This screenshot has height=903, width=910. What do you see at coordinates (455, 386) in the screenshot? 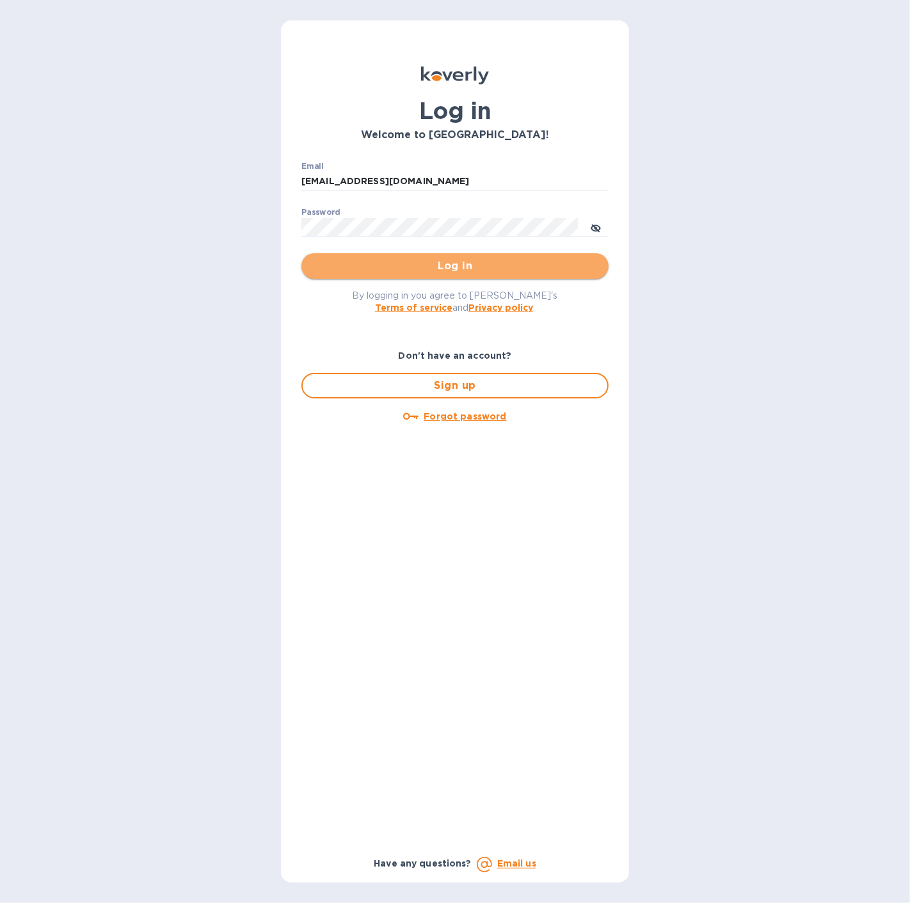
I see `button: Sign up` at bounding box center [455, 386].